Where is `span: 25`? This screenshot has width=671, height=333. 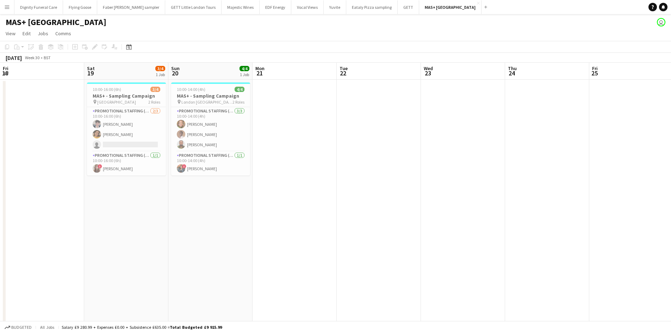
span: 25 is located at coordinates (594, 73).